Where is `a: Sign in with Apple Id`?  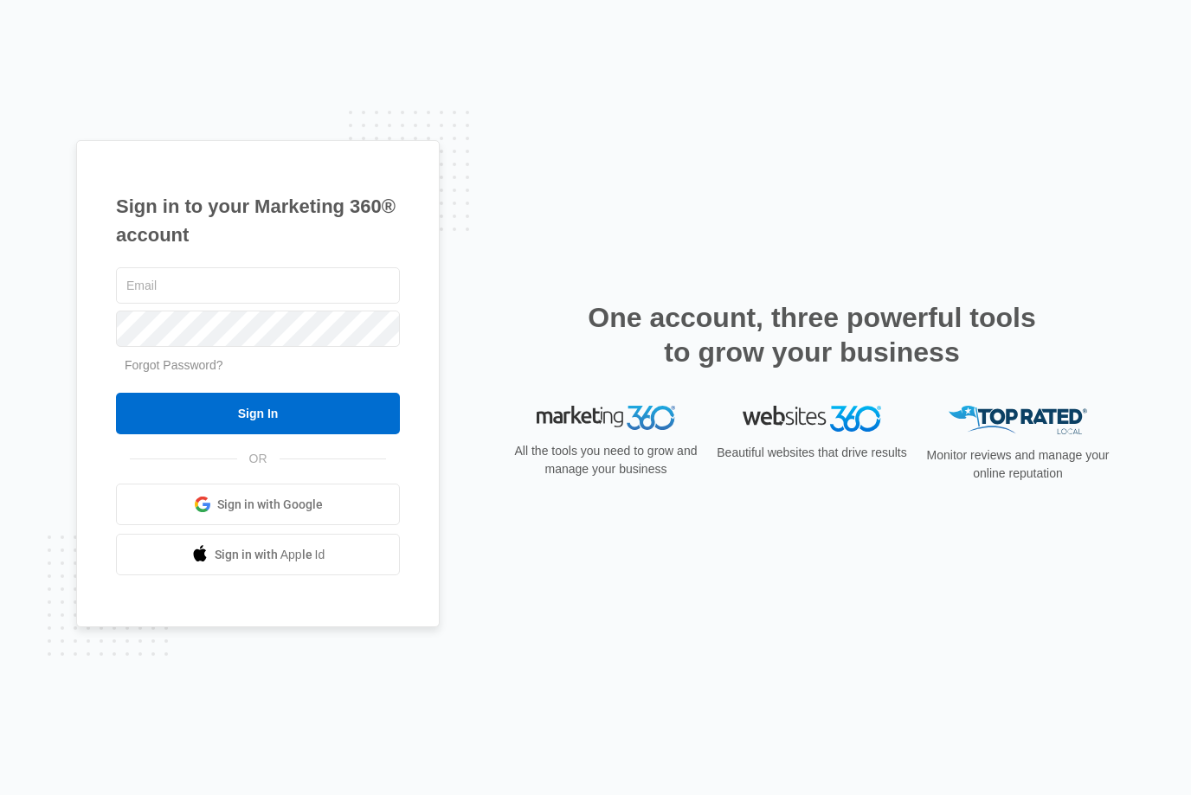 a: Sign in with Apple Id is located at coordinates (258, 555).